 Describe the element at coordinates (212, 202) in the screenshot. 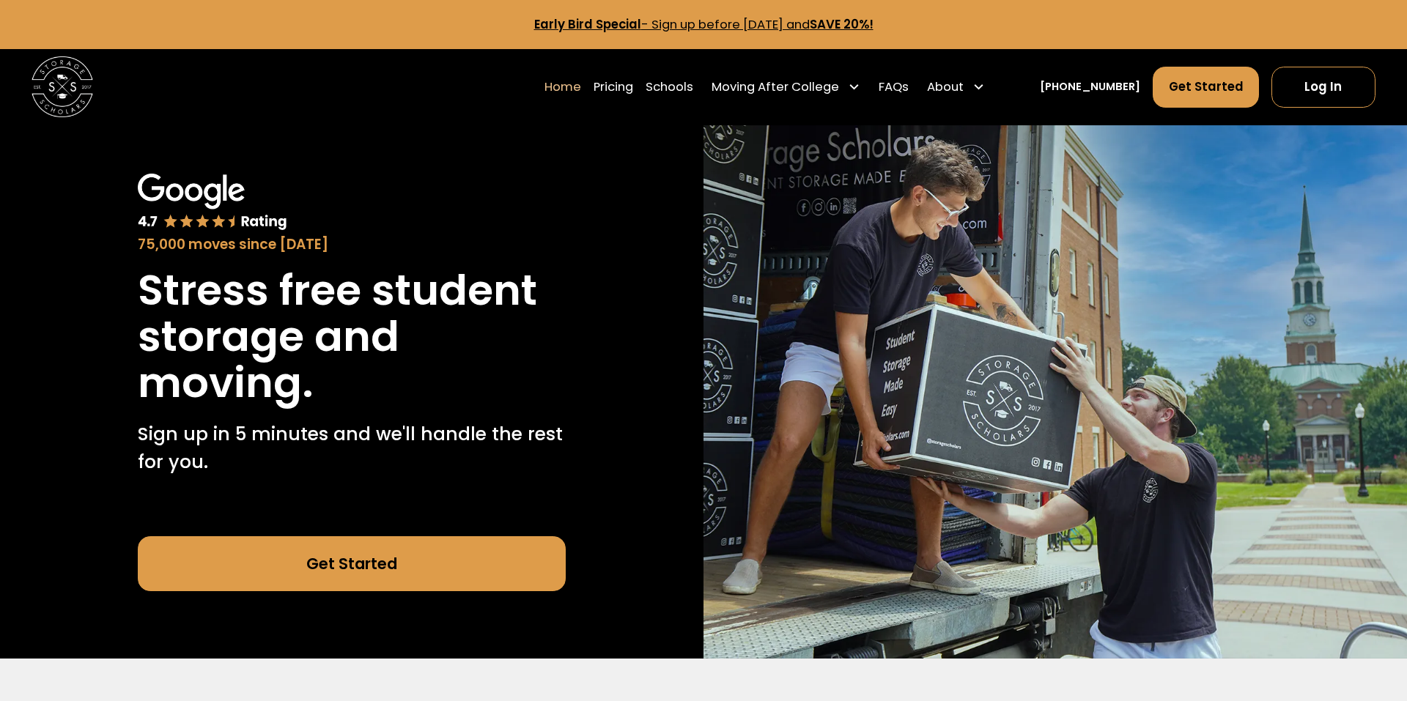

I see `img: Google 4.7 star rating` at that location.